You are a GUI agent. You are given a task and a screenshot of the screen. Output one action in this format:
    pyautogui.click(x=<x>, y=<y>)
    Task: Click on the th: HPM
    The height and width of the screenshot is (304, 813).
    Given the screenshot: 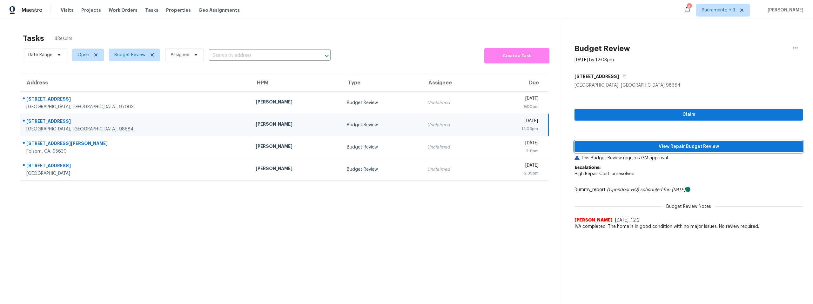 What is the action you would take?
    pyautogui.click(x=296, y=83)
    